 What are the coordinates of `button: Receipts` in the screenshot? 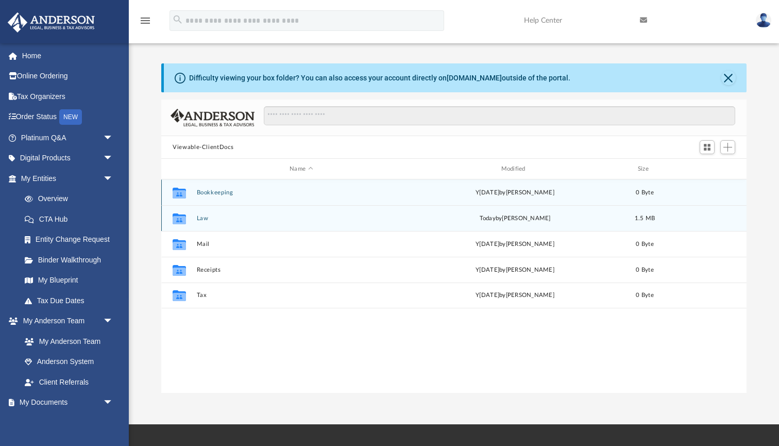 It's located at (302, 270).